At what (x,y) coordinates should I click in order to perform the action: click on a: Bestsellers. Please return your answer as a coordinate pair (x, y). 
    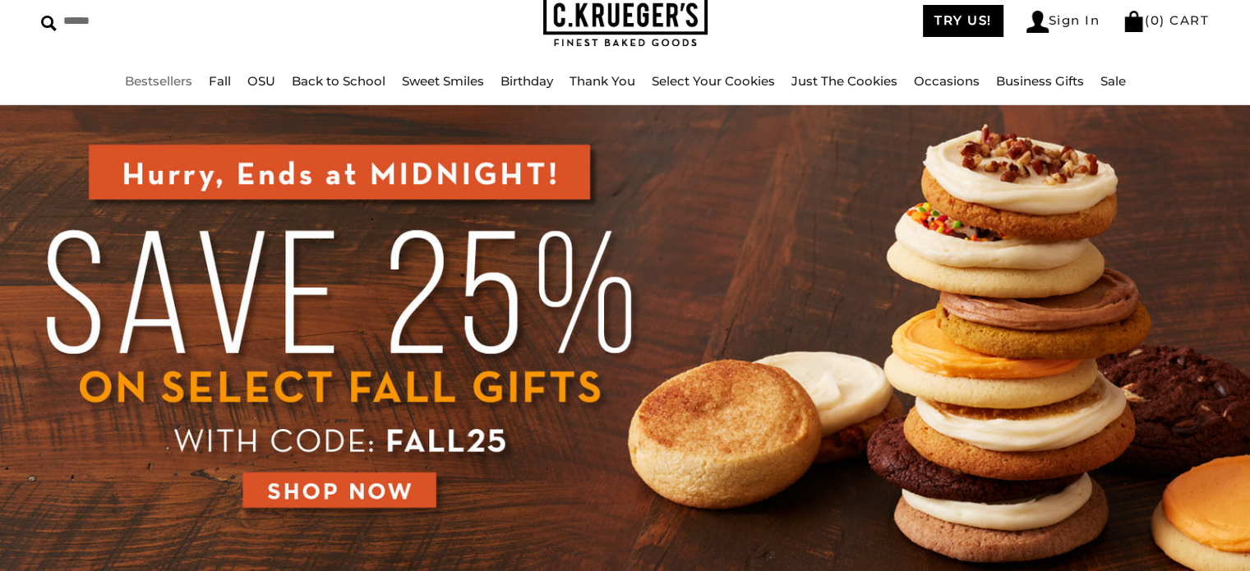
    Looking at the image, I should click on (159, 81).